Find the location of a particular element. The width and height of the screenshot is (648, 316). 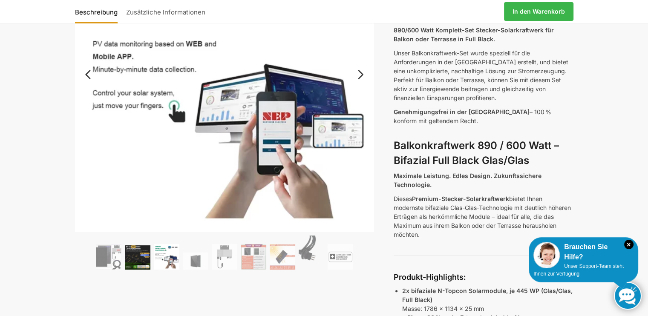

strong: Maximale Leistung. Edles Design. Zukunftssichere Technologie. is located at coordinates (468, 180).